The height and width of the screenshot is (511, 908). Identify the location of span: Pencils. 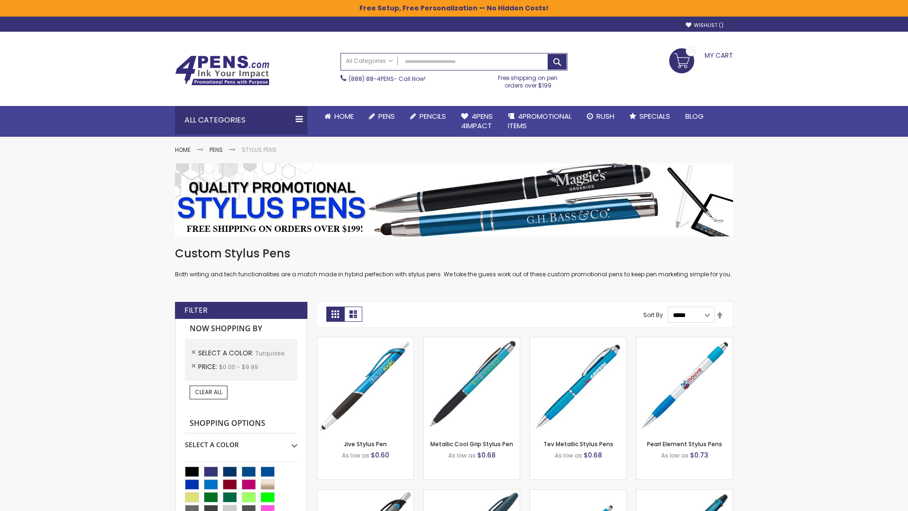
(433, 116).